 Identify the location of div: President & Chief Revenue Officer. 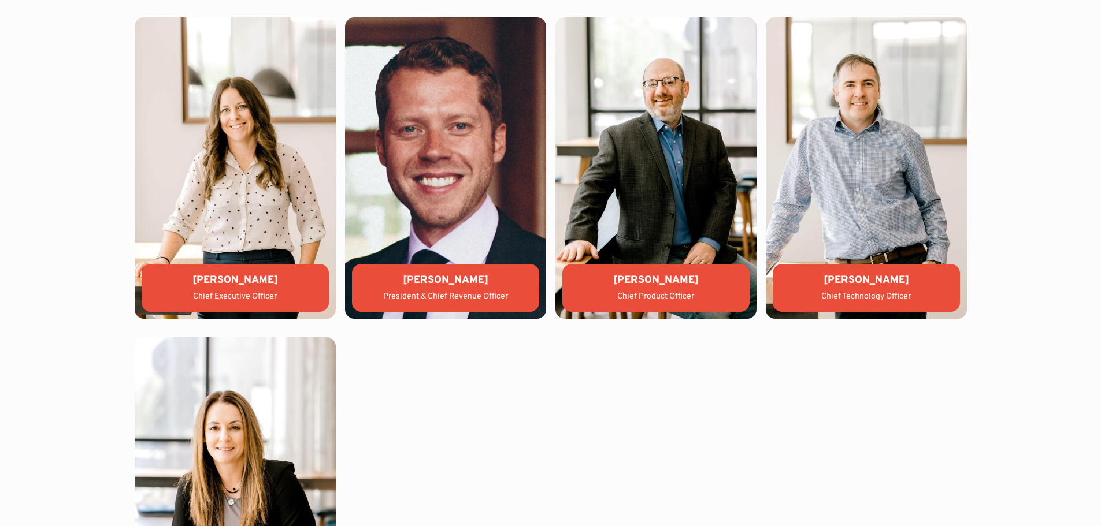
(445, 297).